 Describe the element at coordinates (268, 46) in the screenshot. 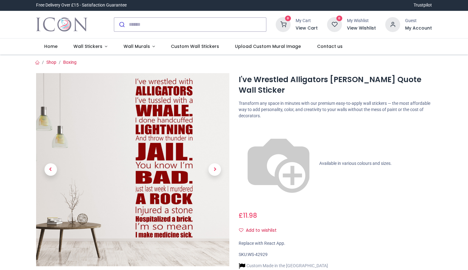

I see `span: Upload Custom Mural Image` at that location.